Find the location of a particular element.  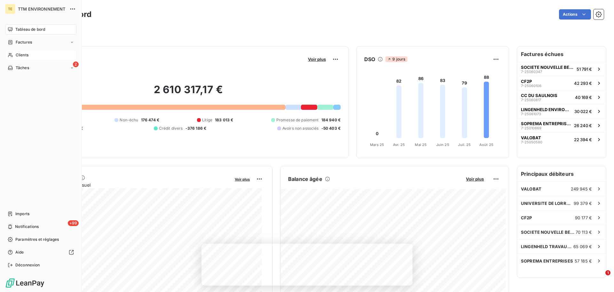

span: -50 403 € is located at coordinates (331, 128).